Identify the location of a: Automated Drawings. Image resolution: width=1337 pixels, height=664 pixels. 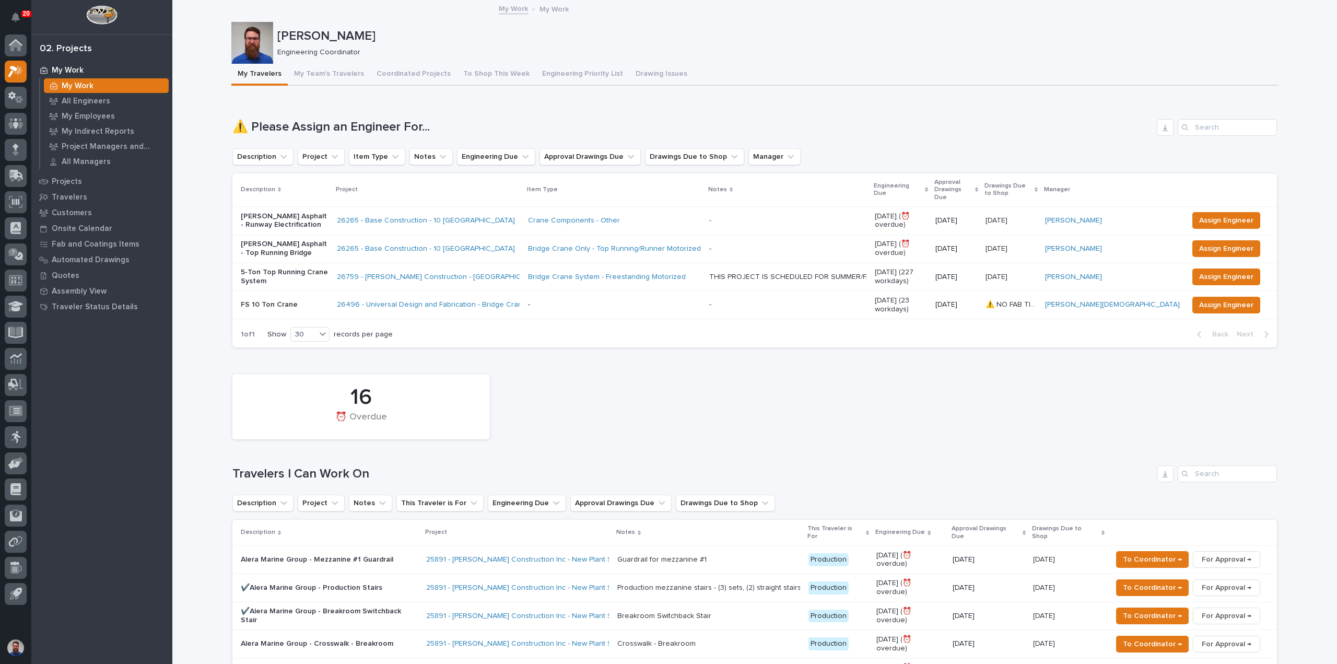
(102, 260).